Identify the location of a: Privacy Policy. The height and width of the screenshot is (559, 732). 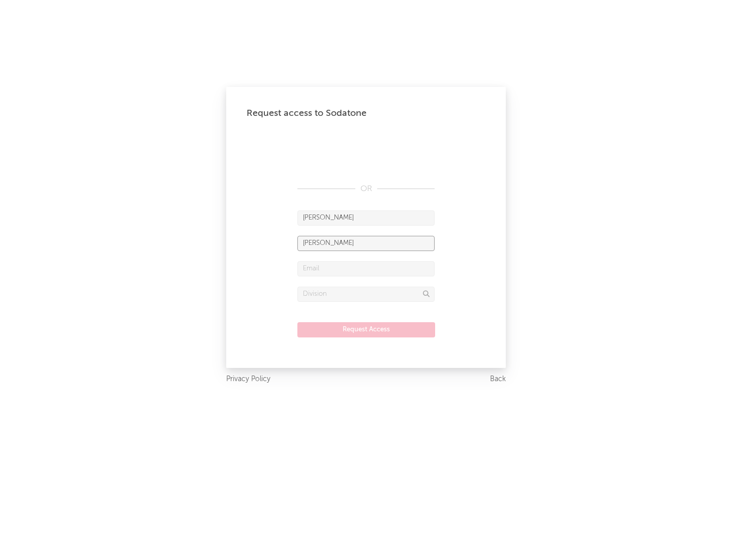
(248, 379).